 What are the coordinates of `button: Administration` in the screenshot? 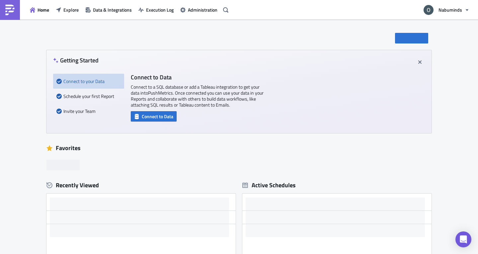 It's located at (199, 10).